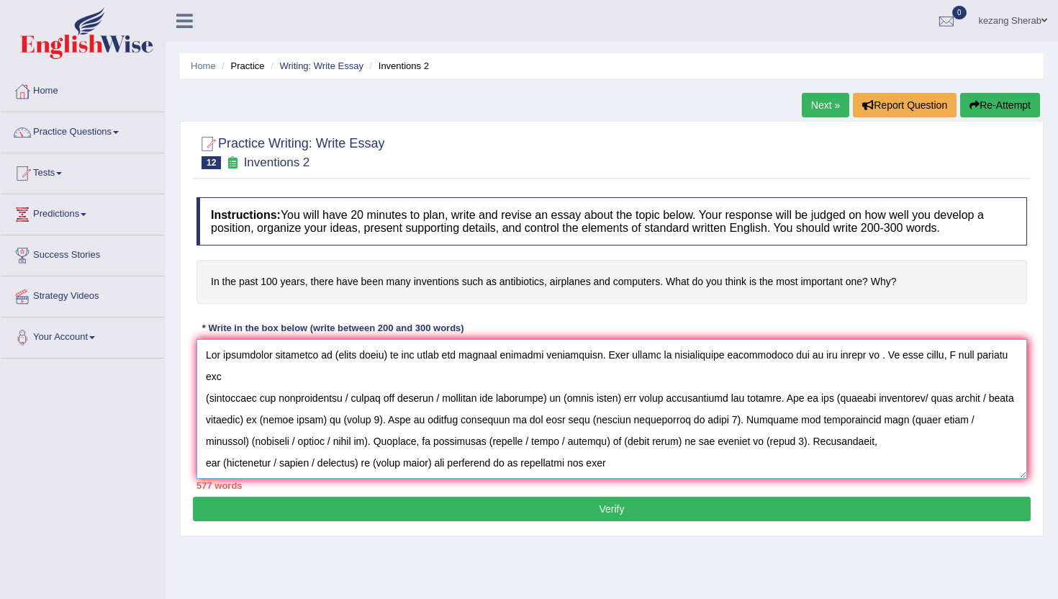  I want to click on a: Your Account, so click(83, 336).